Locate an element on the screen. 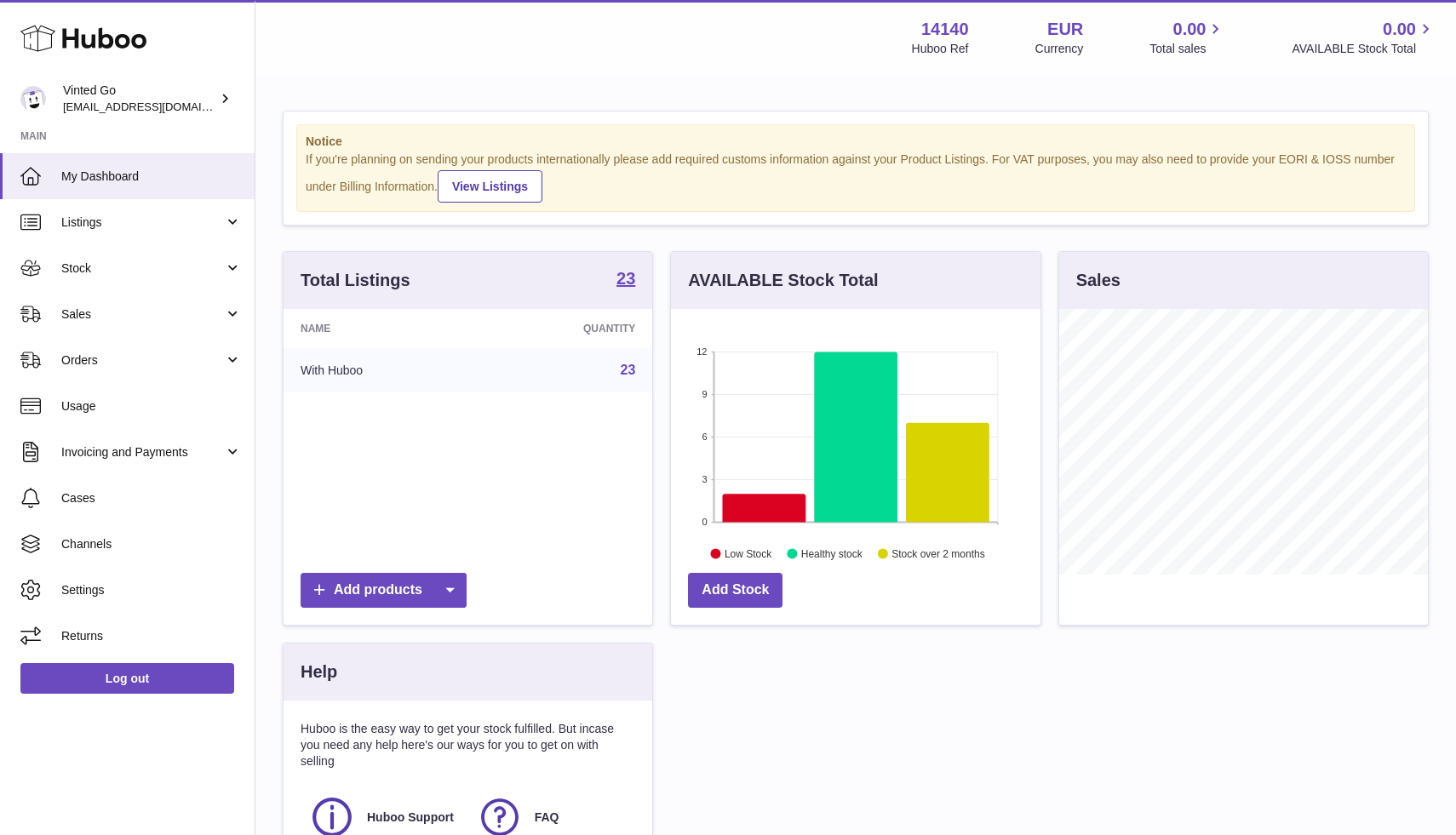  span: Invoicing and Payments is located at coordinates (142, 452).